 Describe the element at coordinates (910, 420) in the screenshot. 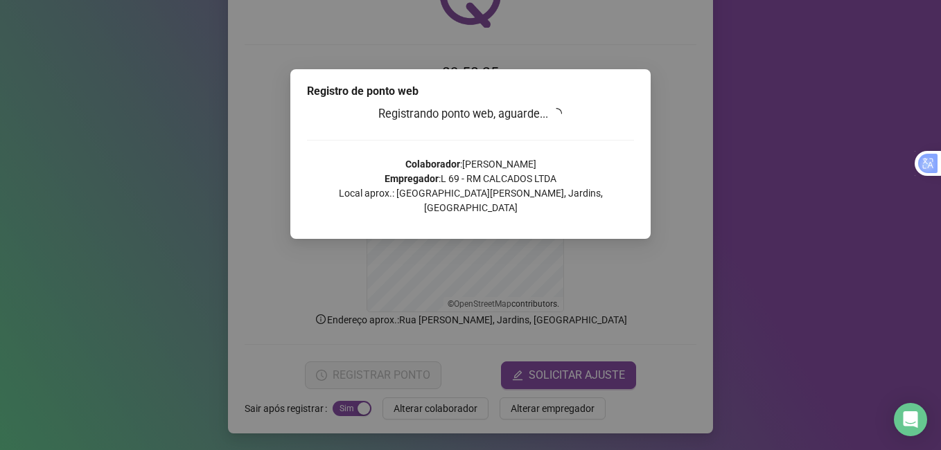

I see `div: Open Intercom Messenger` at that location.